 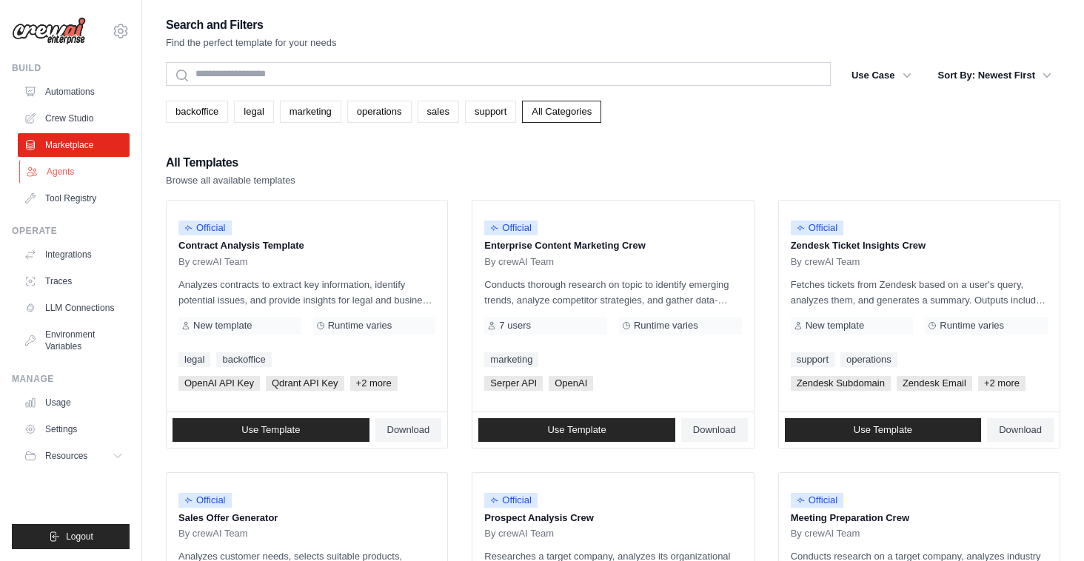 I want to click on a: Crew Studio, so click(x=73, y=118).